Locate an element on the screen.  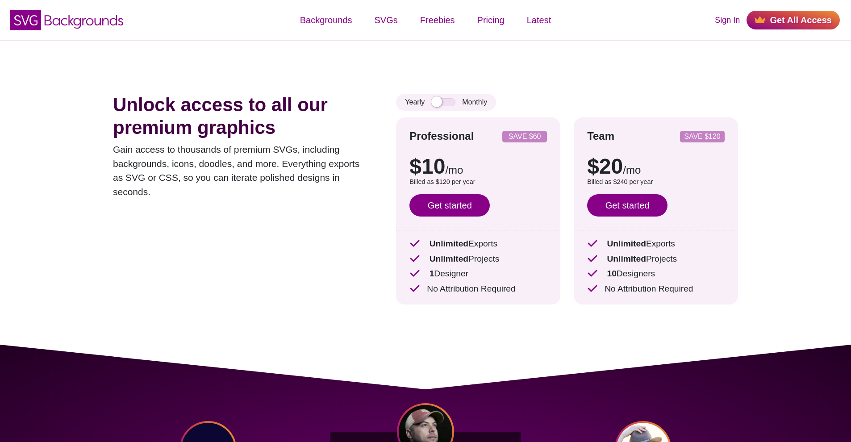
p: Designers is located at coordinates (656, 274).